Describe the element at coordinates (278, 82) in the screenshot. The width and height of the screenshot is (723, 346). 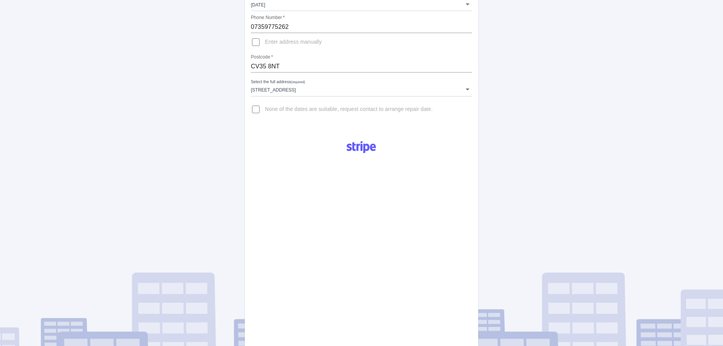
I see `label: Select the full address` at that location.